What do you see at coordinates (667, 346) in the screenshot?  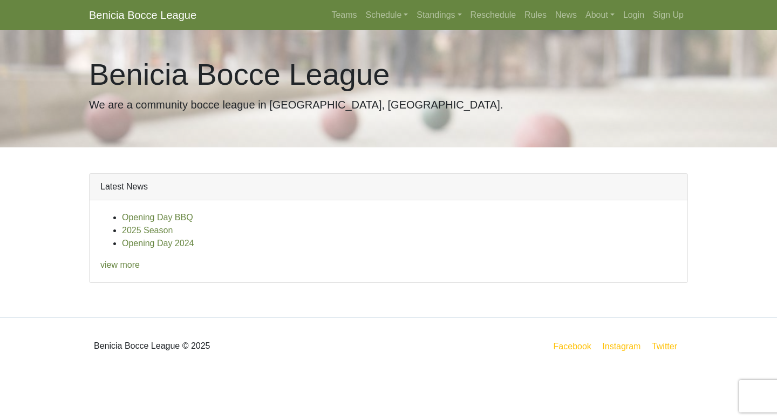 I see `a: Twitter` at bounding box center [667, 346].